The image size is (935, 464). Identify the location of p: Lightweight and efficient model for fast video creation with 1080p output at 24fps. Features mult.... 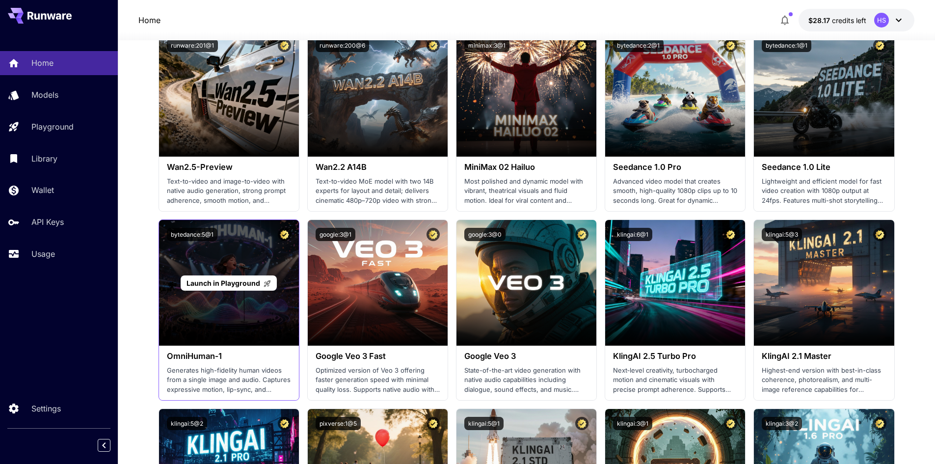
(824, 191).